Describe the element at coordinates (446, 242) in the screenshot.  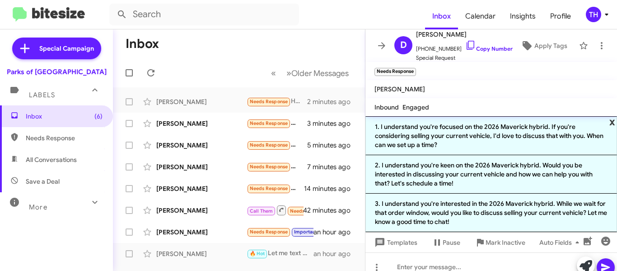
I see `button: Pause` at that location.